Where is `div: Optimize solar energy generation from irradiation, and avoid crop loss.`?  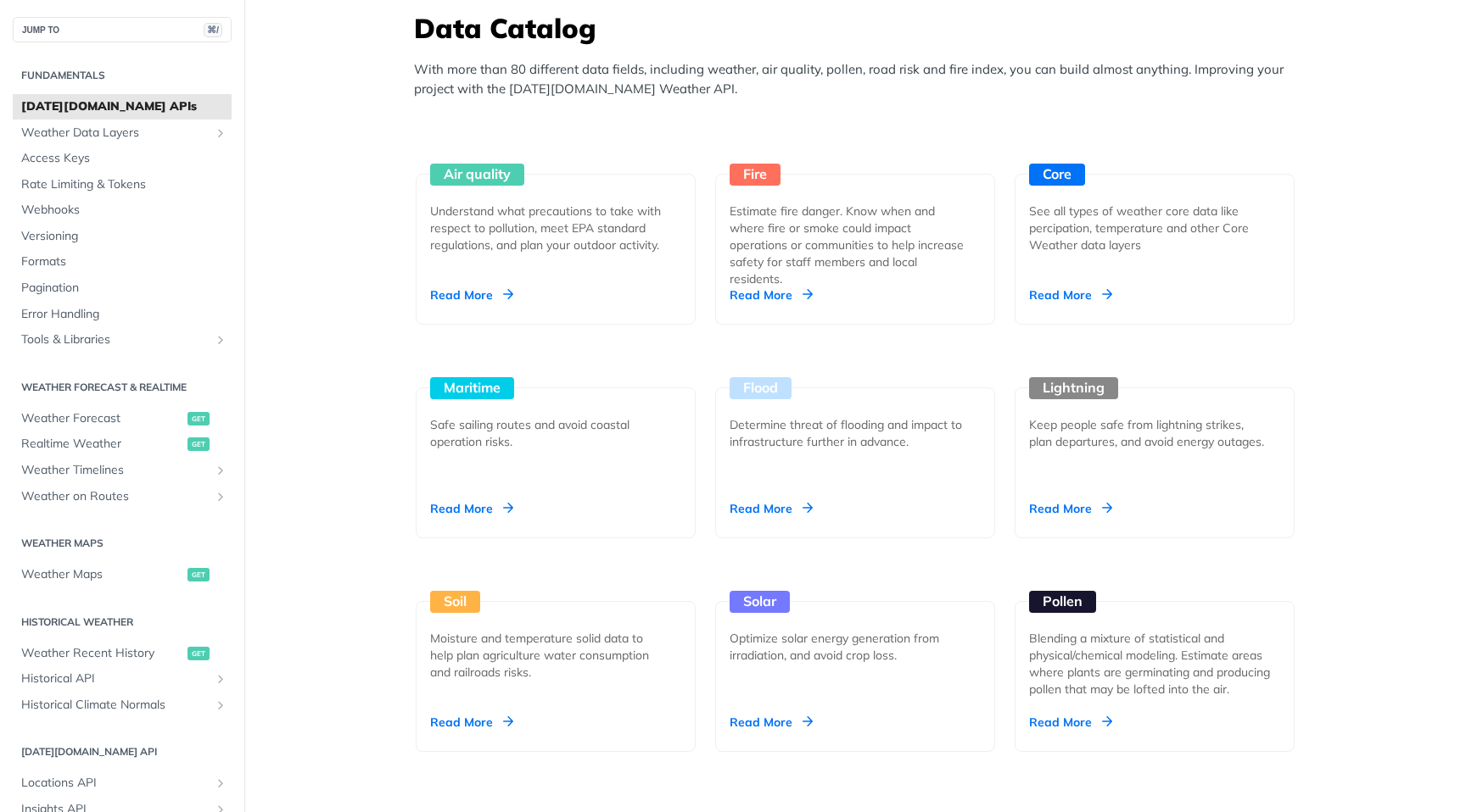
div: Optimize solar energy generation from irradiation, and avoid crop loss. is located at coordinates (848, 647).